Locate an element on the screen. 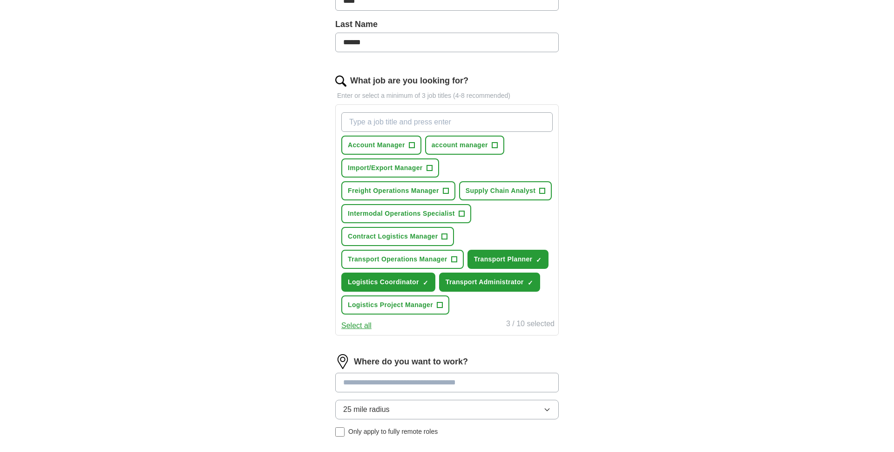  img: location.png is located at coordinates (343, 361).